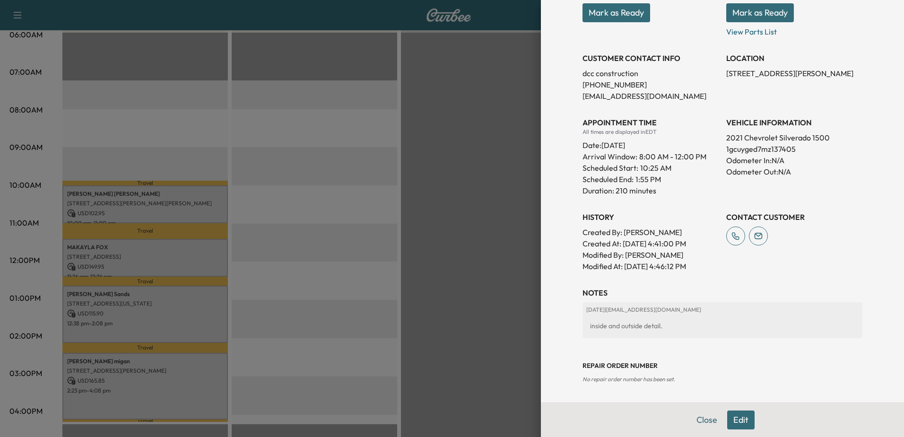  Describe the element at coordinates (794, 30) in the screenshot. I see `p: View Parts List` at that location.